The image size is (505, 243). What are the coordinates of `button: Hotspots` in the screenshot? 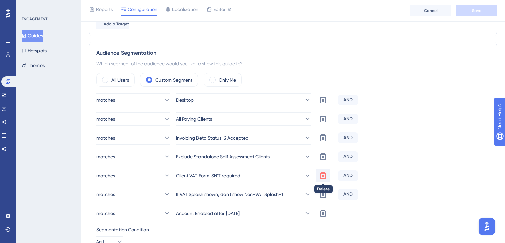 It's located at (34, 51).